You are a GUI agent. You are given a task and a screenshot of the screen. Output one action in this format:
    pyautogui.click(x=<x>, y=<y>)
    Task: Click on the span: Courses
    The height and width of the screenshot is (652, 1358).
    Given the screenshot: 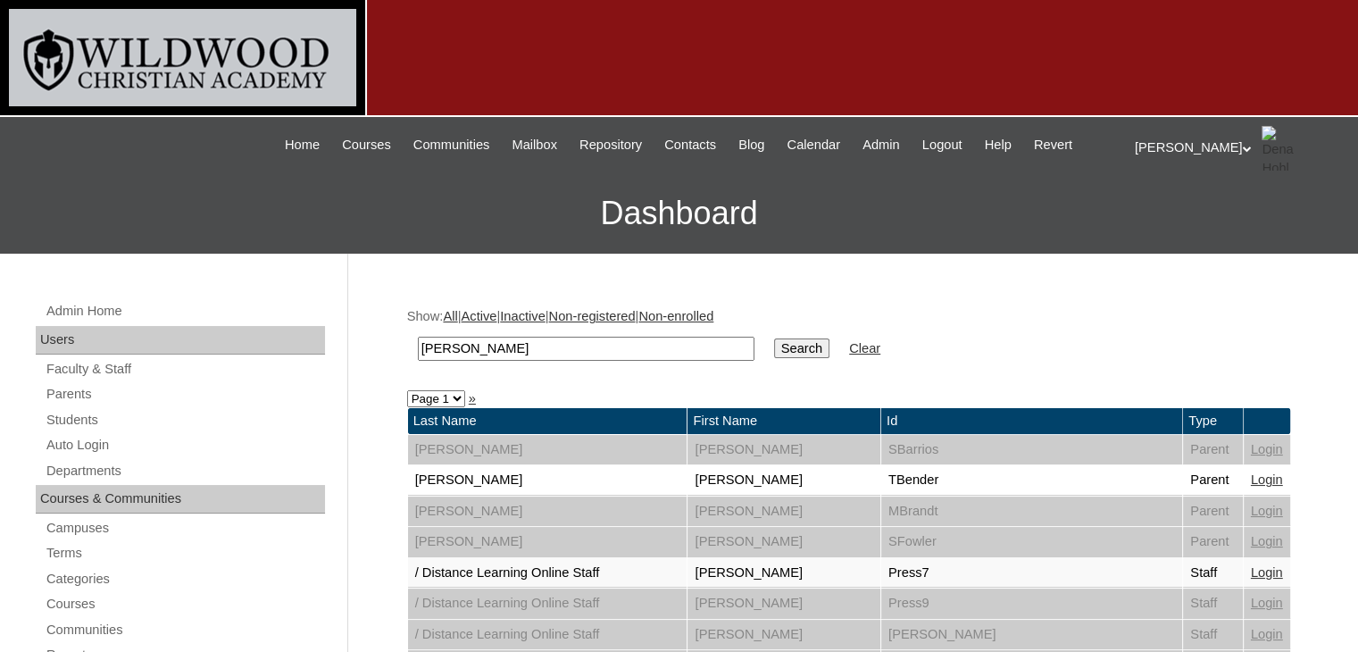 What is the action you would take?
    pyautogui.click(x=366, y=145)
    